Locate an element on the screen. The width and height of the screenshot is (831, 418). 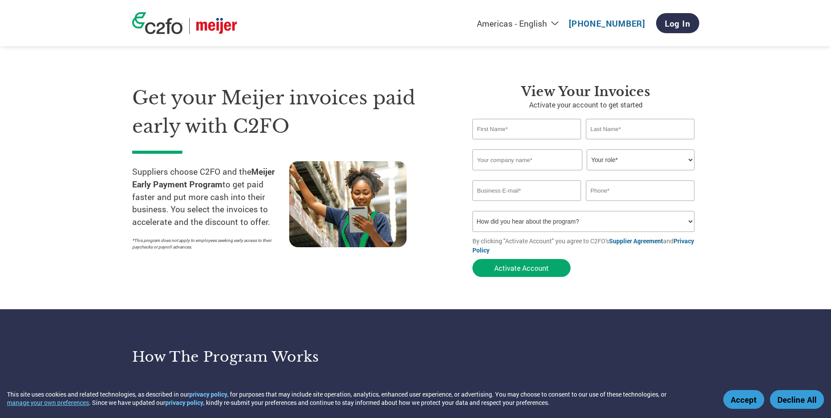
h3: How the program works is located at coordinates (268, 356).